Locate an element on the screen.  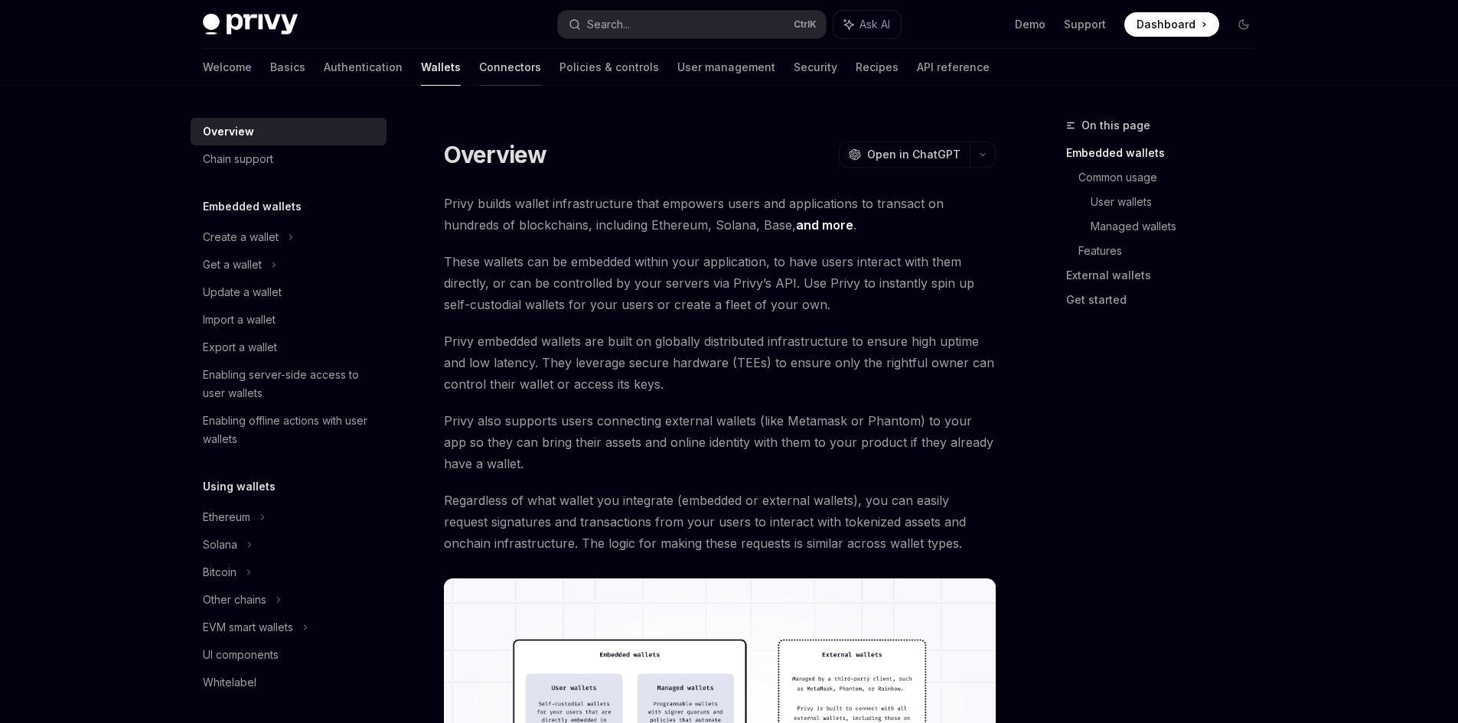
a: Welcome is located at coordinates (227, 67).